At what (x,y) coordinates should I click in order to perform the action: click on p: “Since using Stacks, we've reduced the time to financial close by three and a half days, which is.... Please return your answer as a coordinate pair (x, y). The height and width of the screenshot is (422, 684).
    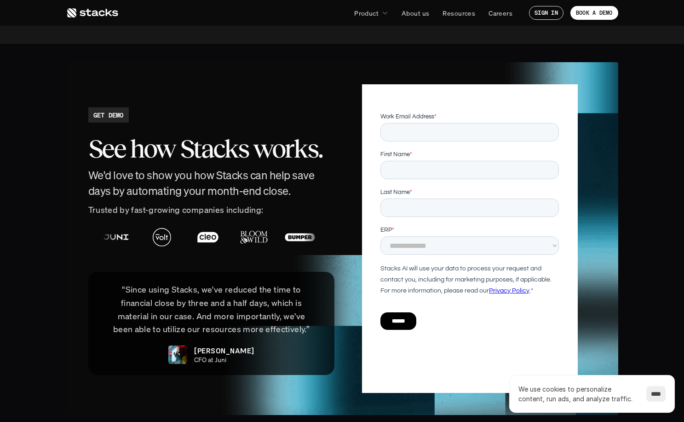
    Looking at the image, I should click on (212, 309).